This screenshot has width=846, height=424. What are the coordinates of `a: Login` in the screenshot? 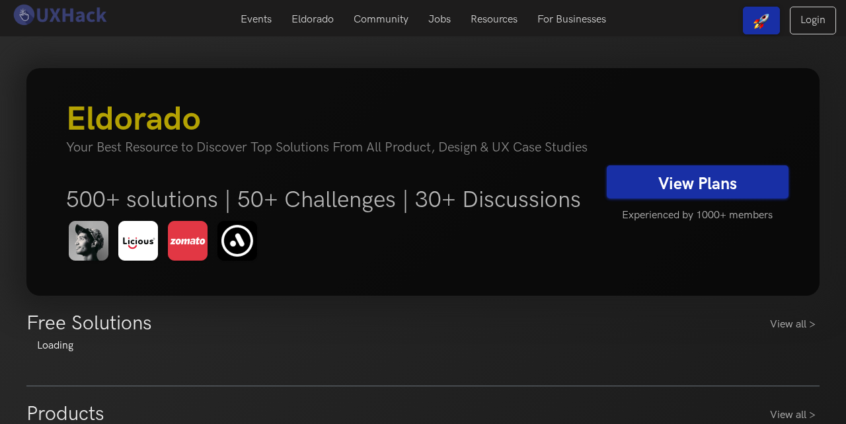 It's located at (813, 20).